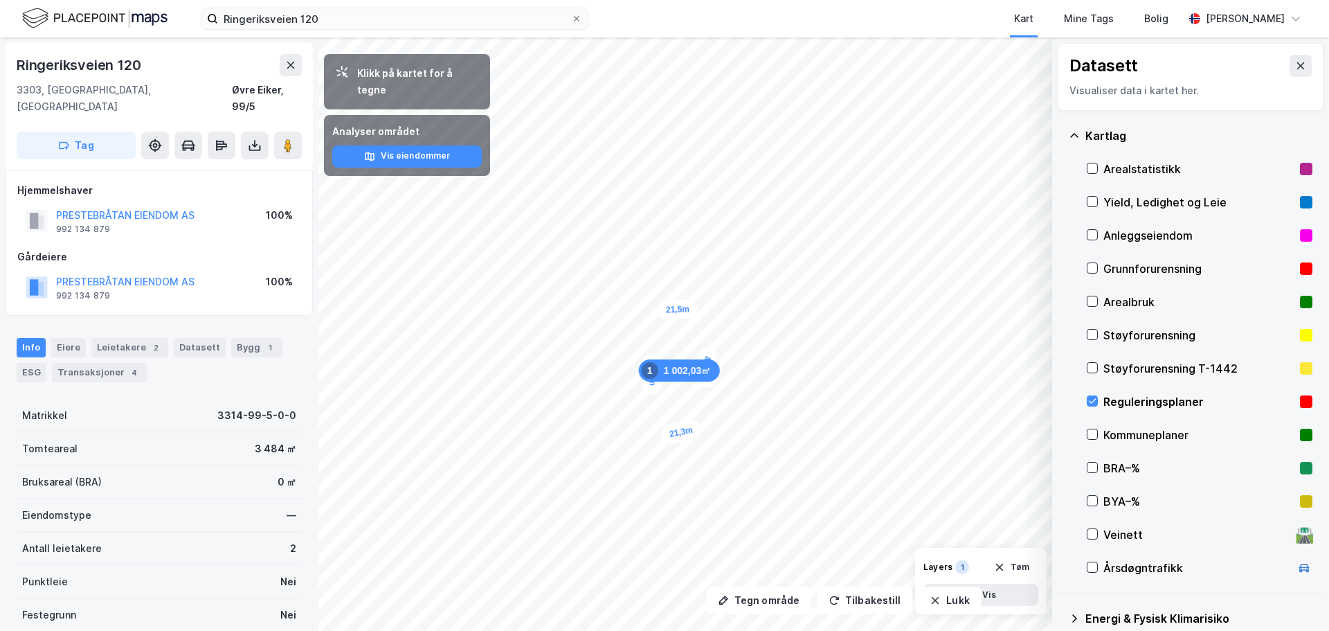 The width and height of the screenshot is (1329, 631). Describe the element at coordinates (287, 482) in the screenshot. I see `div: 0 ㎡` at that location.